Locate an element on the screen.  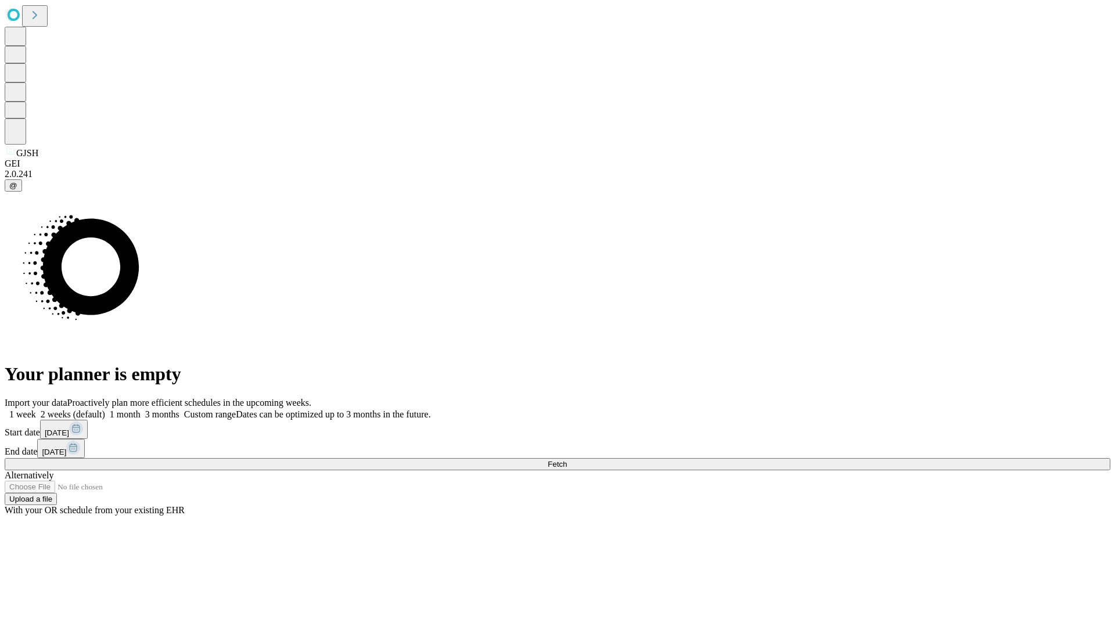
div: 2.0.241 is located at coordinates (557, 174).